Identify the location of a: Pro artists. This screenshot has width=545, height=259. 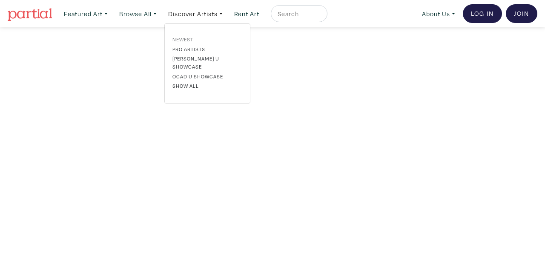
(207, 49).